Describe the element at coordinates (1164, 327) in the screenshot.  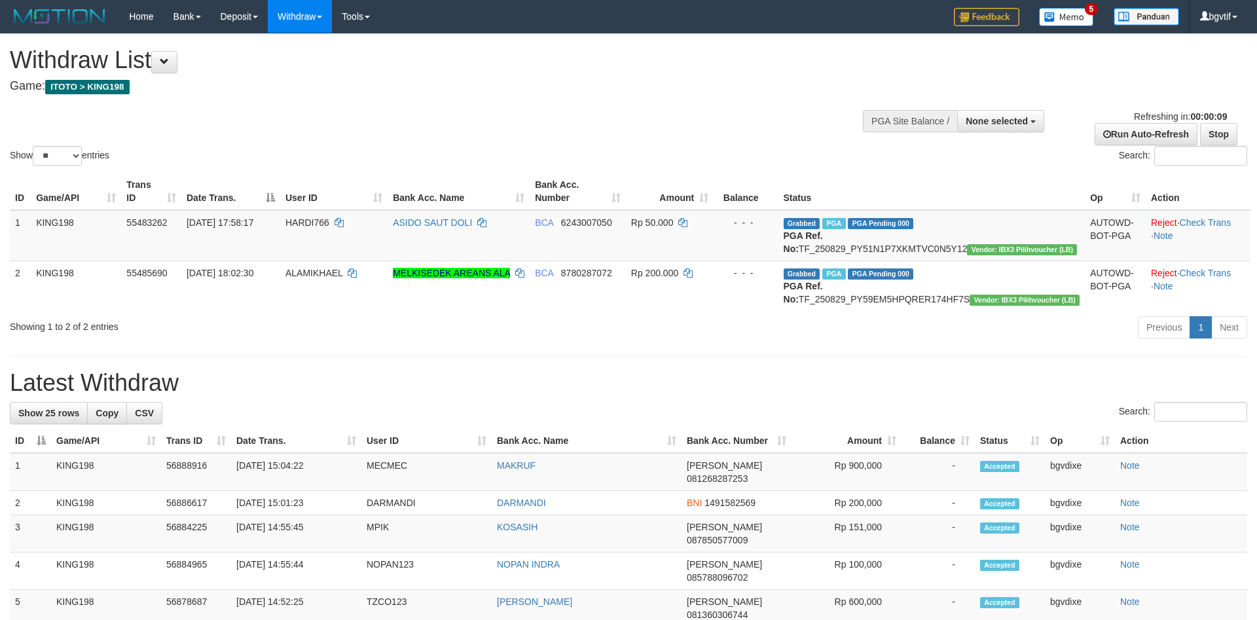
I see `a: Previous` at that location.